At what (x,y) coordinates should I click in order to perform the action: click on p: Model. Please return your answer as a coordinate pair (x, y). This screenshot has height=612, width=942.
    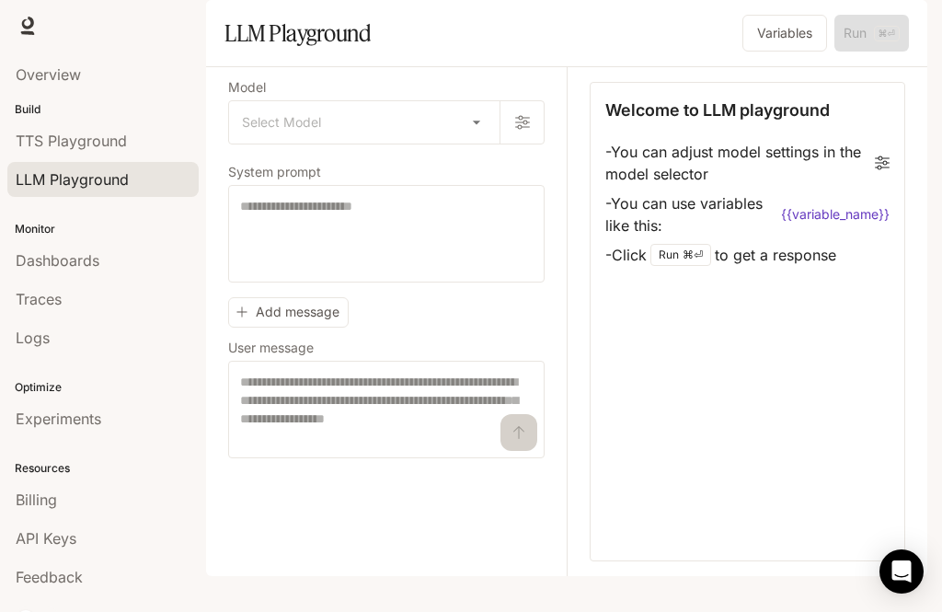
    Looking at the image, I should click on (246, 87).